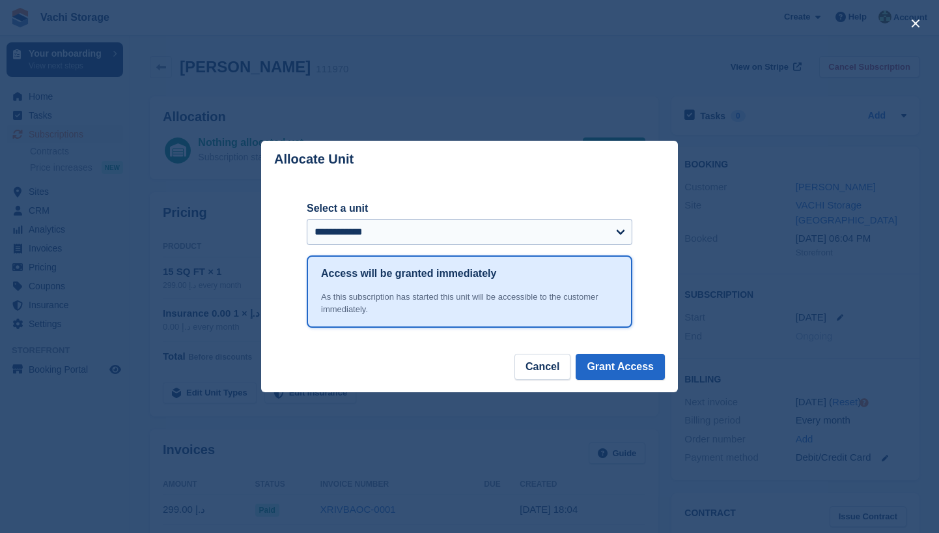 This screenshot has height=533, width=939. I want to click on label: Select a unit, so click(470, 208).